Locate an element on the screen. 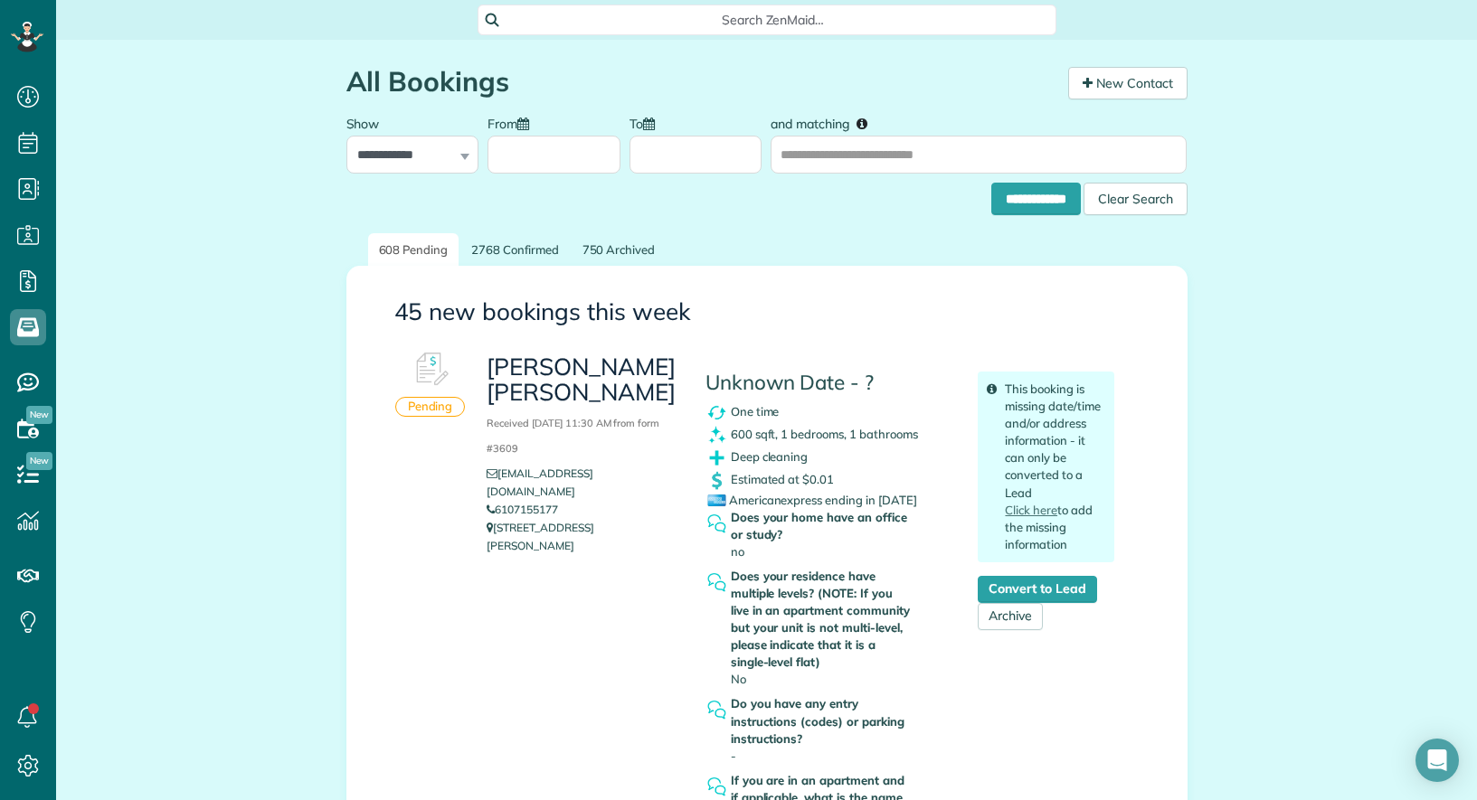  img: extras_symbol_icon-f5f8d448bd4f6d592c0b405ff41d4b7d97c126065408080e4130a9468bdbe444.png is located at coordinates (716, 458).